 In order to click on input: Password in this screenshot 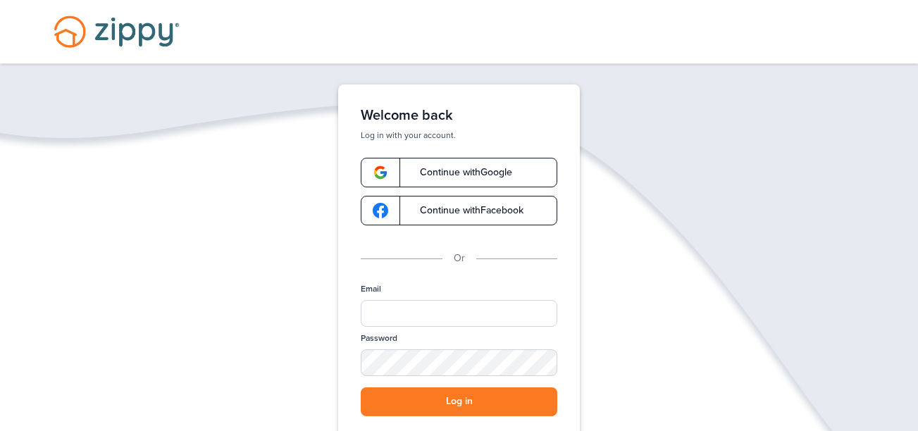, I will do `click(458, 363)`.